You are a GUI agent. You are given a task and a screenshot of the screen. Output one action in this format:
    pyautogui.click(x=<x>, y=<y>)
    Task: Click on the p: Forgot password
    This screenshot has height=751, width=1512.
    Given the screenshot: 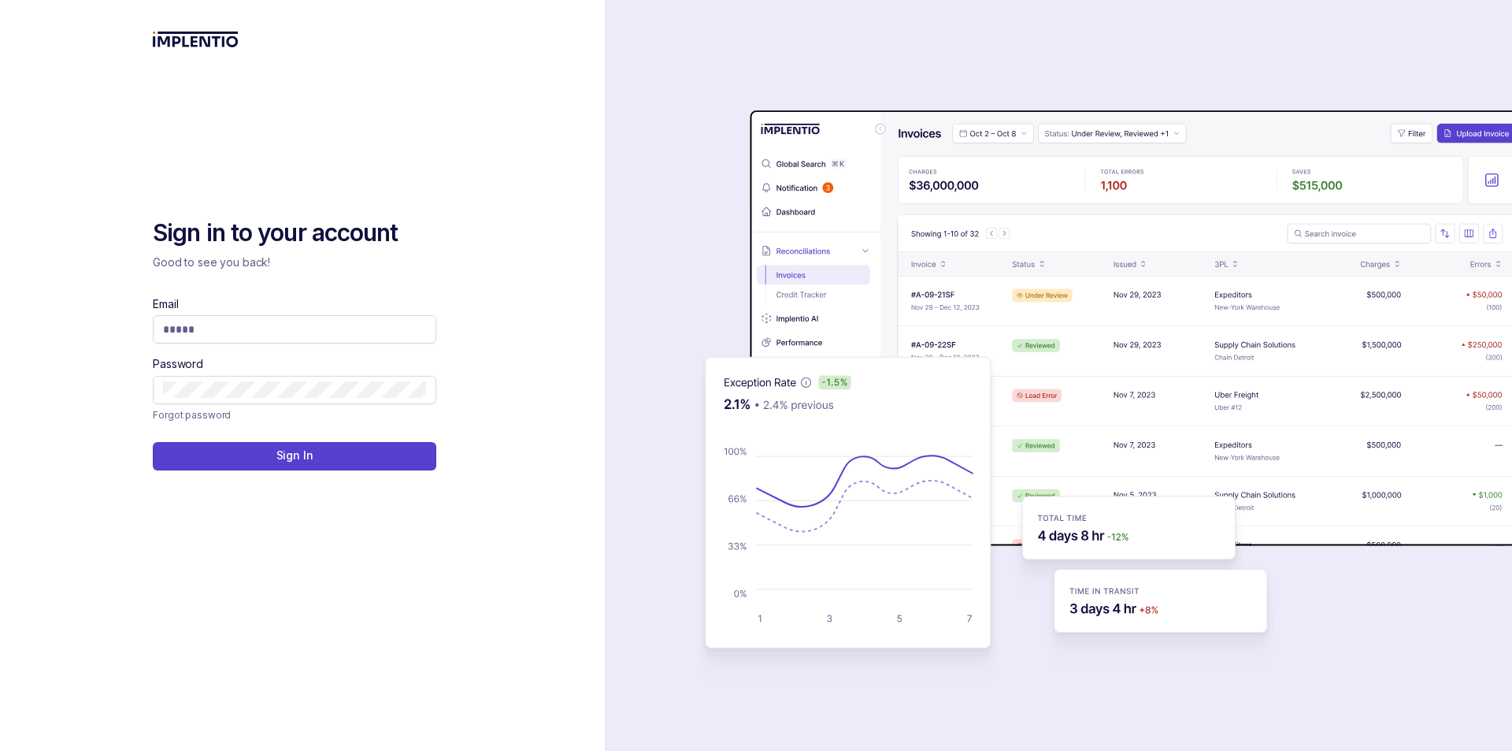 What is the action you would take?
    pyautogui.click(x=191, y=415)
    